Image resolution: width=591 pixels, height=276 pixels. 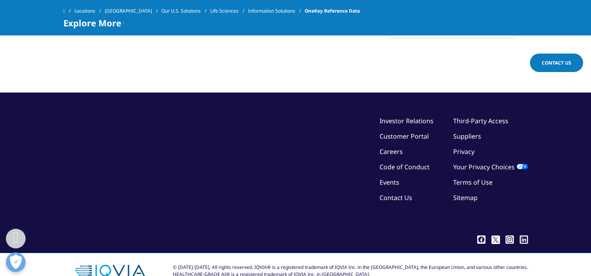 I want to click on a: Third-Party Access, so click(x=480, y=121).